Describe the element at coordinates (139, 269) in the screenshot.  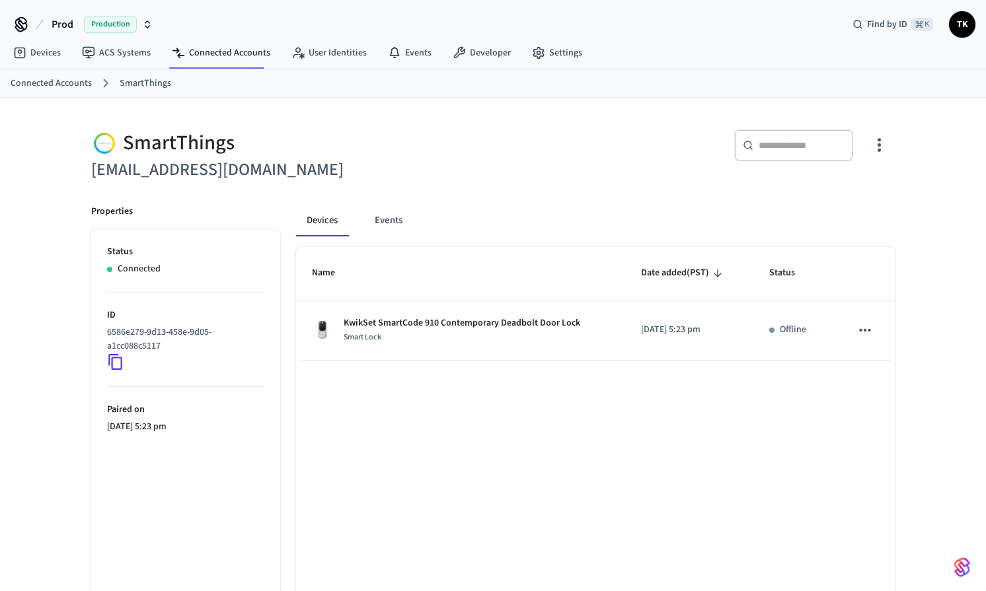
I see `p: Connected` at that location.